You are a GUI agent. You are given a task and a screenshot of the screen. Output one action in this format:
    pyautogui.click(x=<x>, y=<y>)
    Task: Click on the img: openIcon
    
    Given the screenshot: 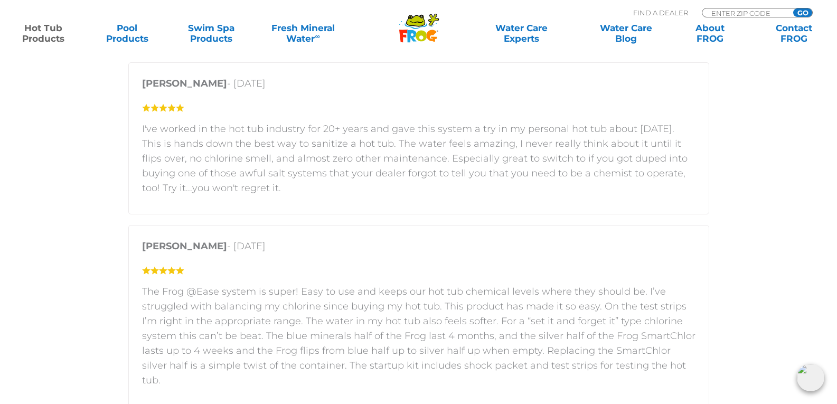 What is the action you would take?
    pyautogui.click(x=810, y=377)
    